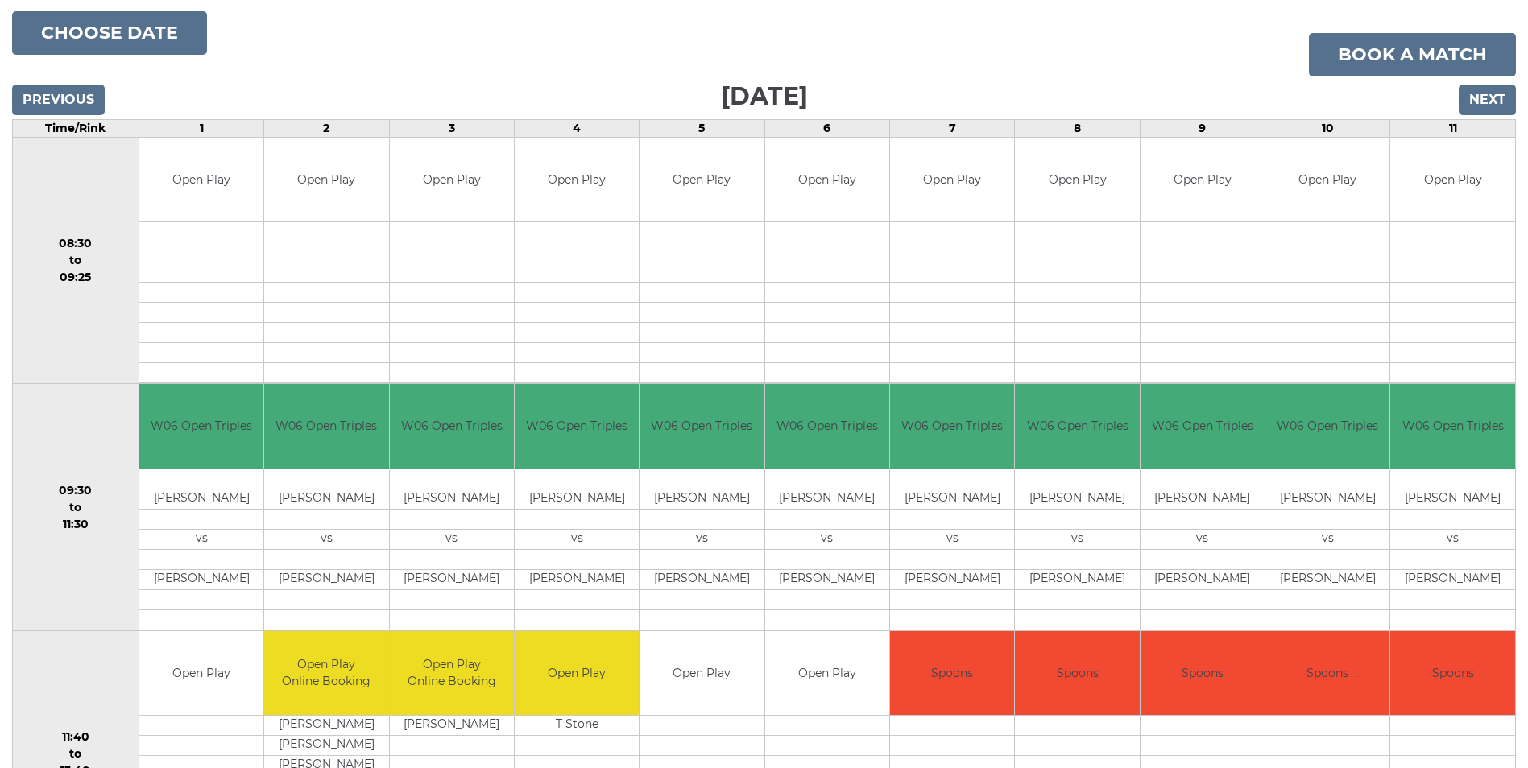 This screenshot has height=768, width=1528. What do you see at coordinates (451, 128) in the screenshot?
I see `td: 3` at bounding box center [451, 128].